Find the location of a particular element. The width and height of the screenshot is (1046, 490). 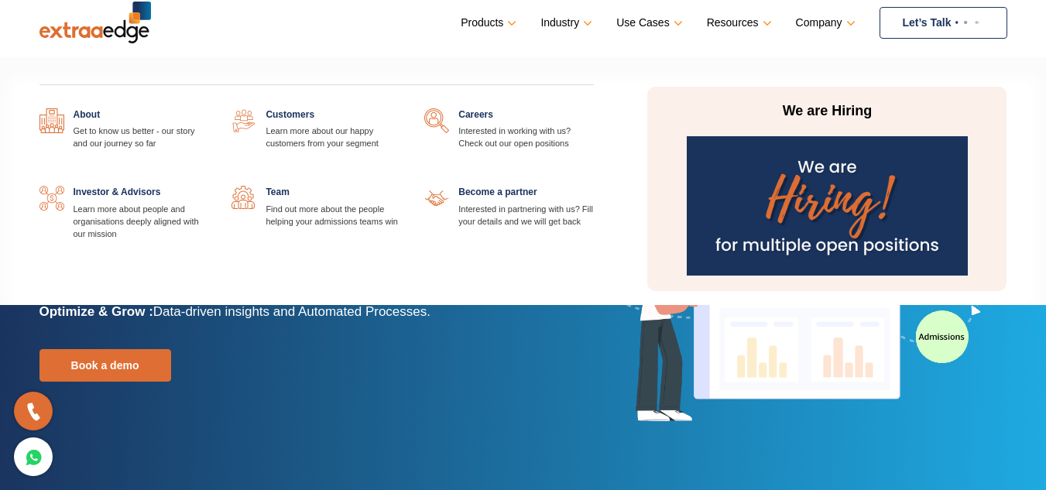

a: Products is located at coordinates (487, 22).